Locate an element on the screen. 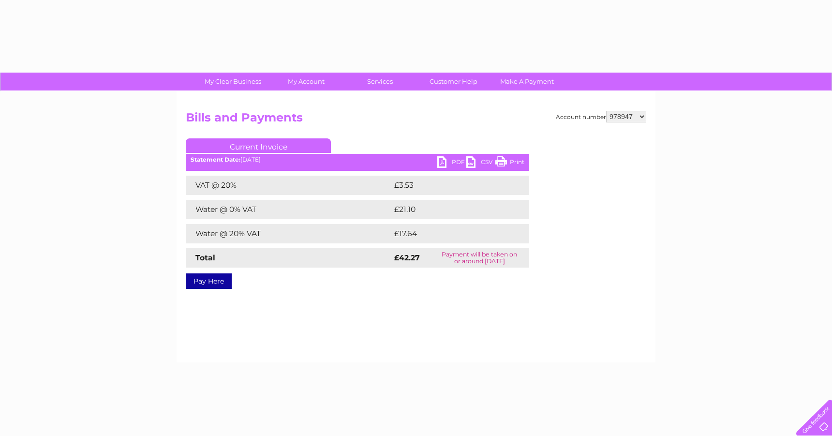 The width and height of the screenshot is (832, 436). td: £17.64 is located at coordinates (450, 233).